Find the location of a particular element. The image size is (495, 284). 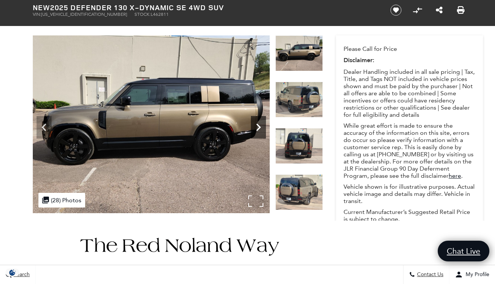

img: New 2025 Gondwana Stone Land Rover X-Dynamic SE image 3 is located at coordinates (299, 99).